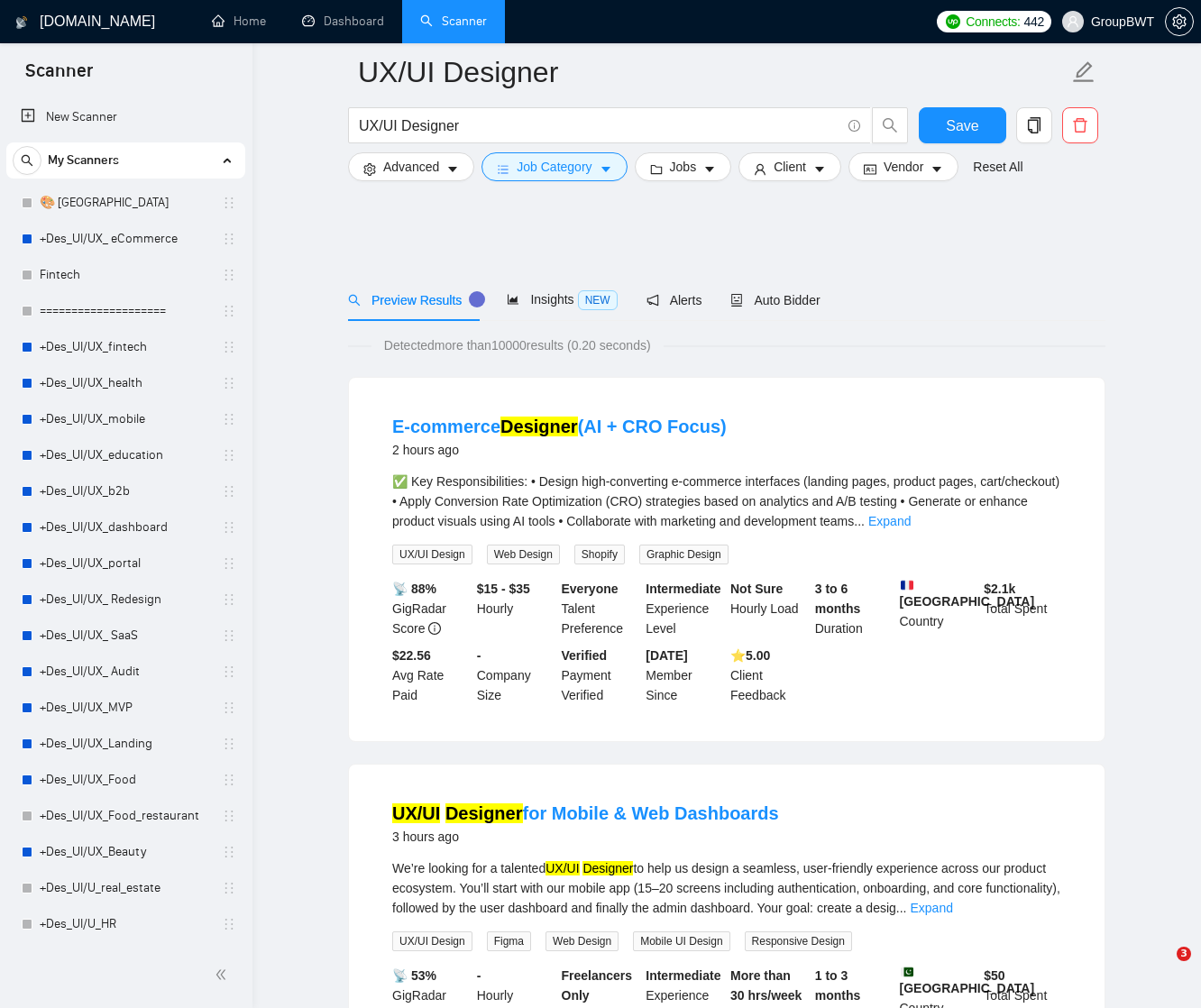 The width and height of the screenshot is (1201, 1008). Describe the element at coordinates (854, 609) in the screenshot. I see `div: Duration` at that location.